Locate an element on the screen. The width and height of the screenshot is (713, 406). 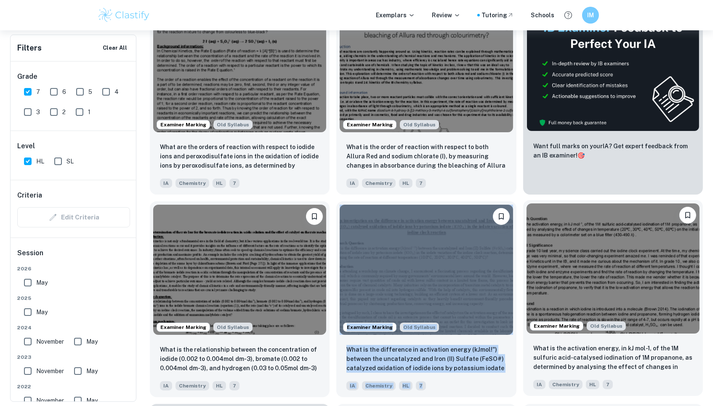
span: SL is located at coordinates (70, 161).